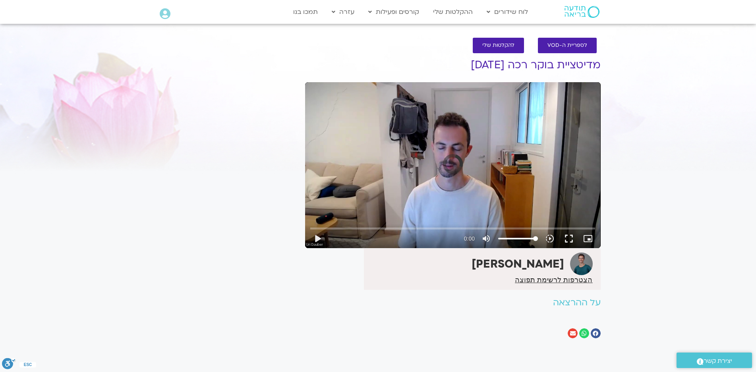 The image size is (756, 372). What do you see at coordinates (595, 333) in the screenshot?
I see `div: שיתוף ב facebook` at bounding box center [595, 333].